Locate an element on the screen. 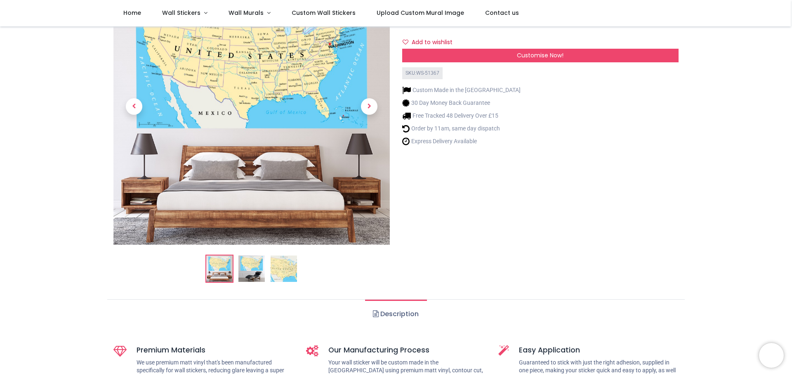  span: Contact us is located at coordinates (502, 13).